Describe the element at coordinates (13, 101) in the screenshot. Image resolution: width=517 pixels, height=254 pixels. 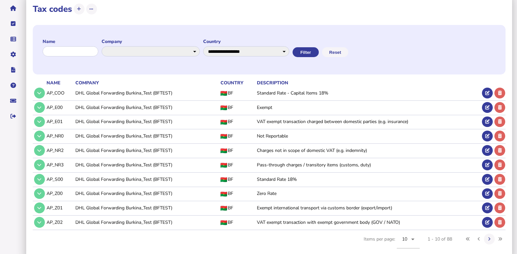
I see `button: Raise a support ticket` at that location.